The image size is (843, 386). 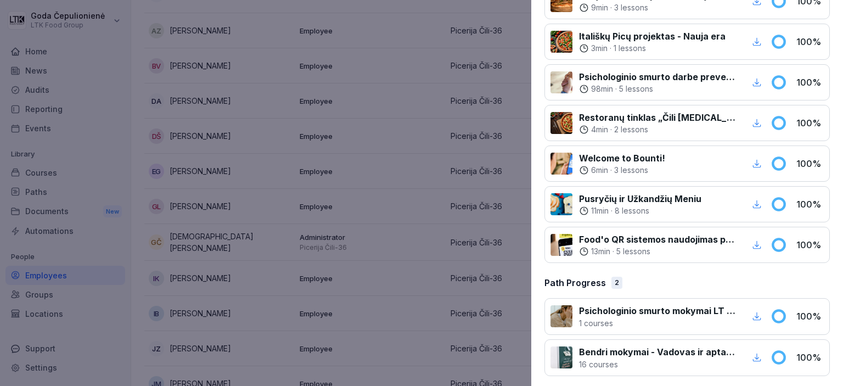 I want to click on p: Psichologinio smurto darbe prevencijos mokymai, so click(x=658, y=77).